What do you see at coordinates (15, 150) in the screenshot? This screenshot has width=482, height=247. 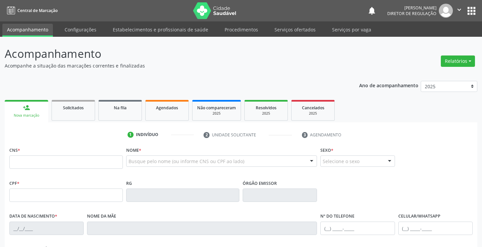 I see `label: CNS` at bounding box center [15, 150].